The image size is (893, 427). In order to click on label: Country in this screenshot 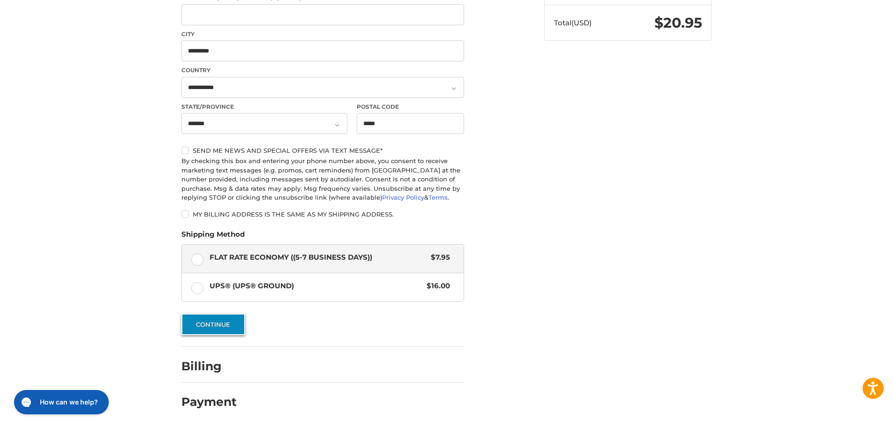, I will do `click(322, 70)`.